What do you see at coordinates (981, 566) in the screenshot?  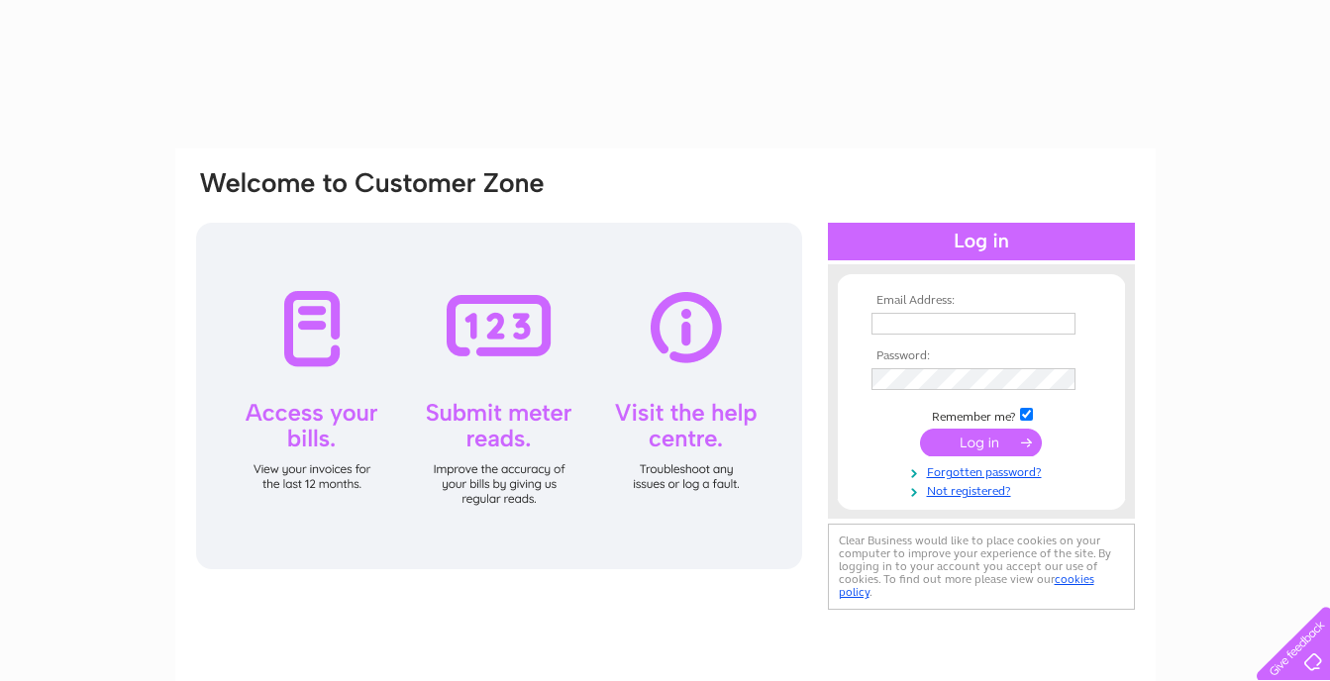 I see `div: Clear Business would like to place cookies on your computer to improve your experience of the sit...` at bounding box center [981, 566].